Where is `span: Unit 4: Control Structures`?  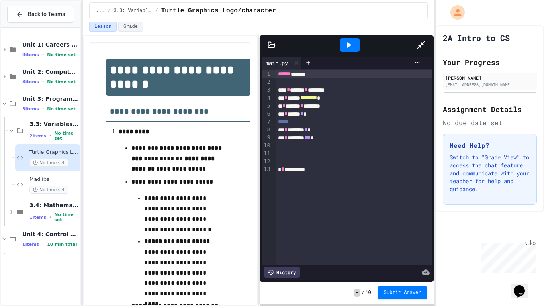 span: Unit 4: Control Structures is located at coordinates (51, 234).